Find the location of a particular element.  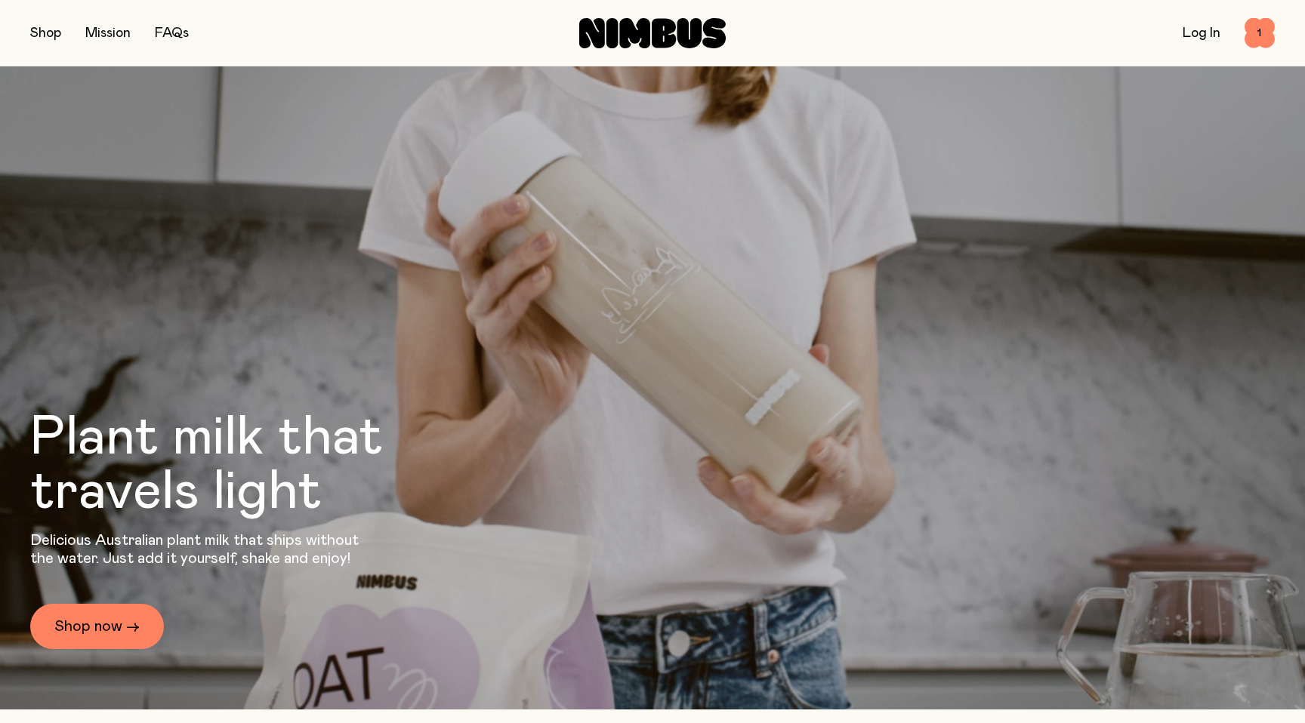

p: Delicious Australian plant milk that ships without the water. Just add it yourself, shake and enjoy! is located at coordinates (199, 550).